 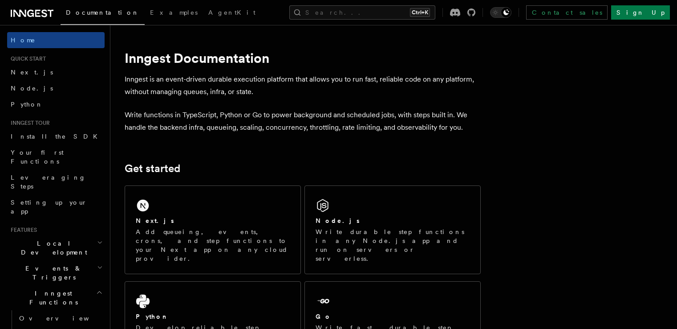 I want to click on span: Inngest tour, so click(x=28, y=123).